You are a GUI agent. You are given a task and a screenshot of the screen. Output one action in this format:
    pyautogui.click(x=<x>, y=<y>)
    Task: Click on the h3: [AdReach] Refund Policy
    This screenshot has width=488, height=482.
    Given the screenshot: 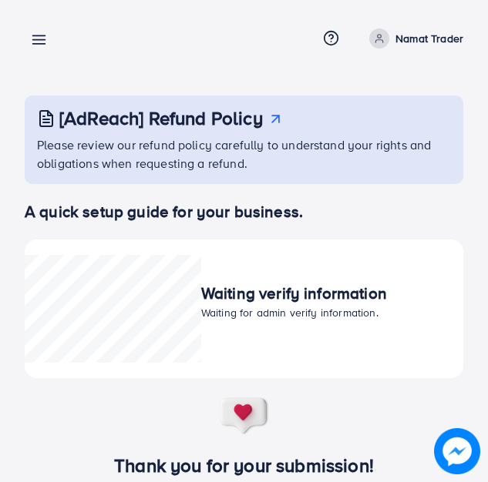 What is the action you would take?
    pyautogui.click(x=161, y=118)
    